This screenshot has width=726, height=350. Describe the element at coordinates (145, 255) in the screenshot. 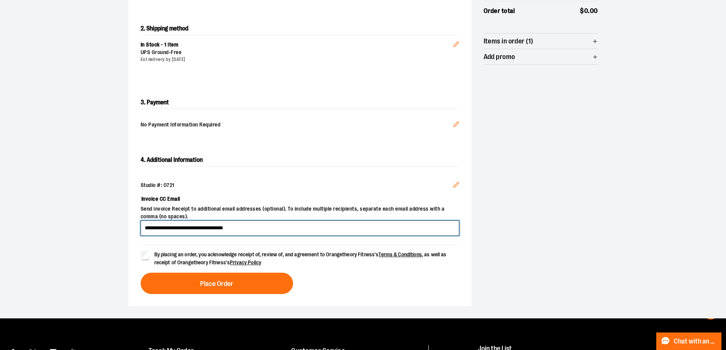

I see `input: By placing an order, you acknowledge receipt of, review of, and agreement to Orangetheory Fitness...` at that location.